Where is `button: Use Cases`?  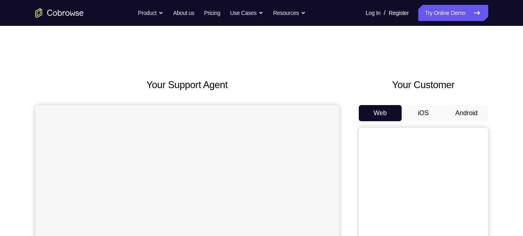
button: Use Cases is located at coordinates (247, 13).